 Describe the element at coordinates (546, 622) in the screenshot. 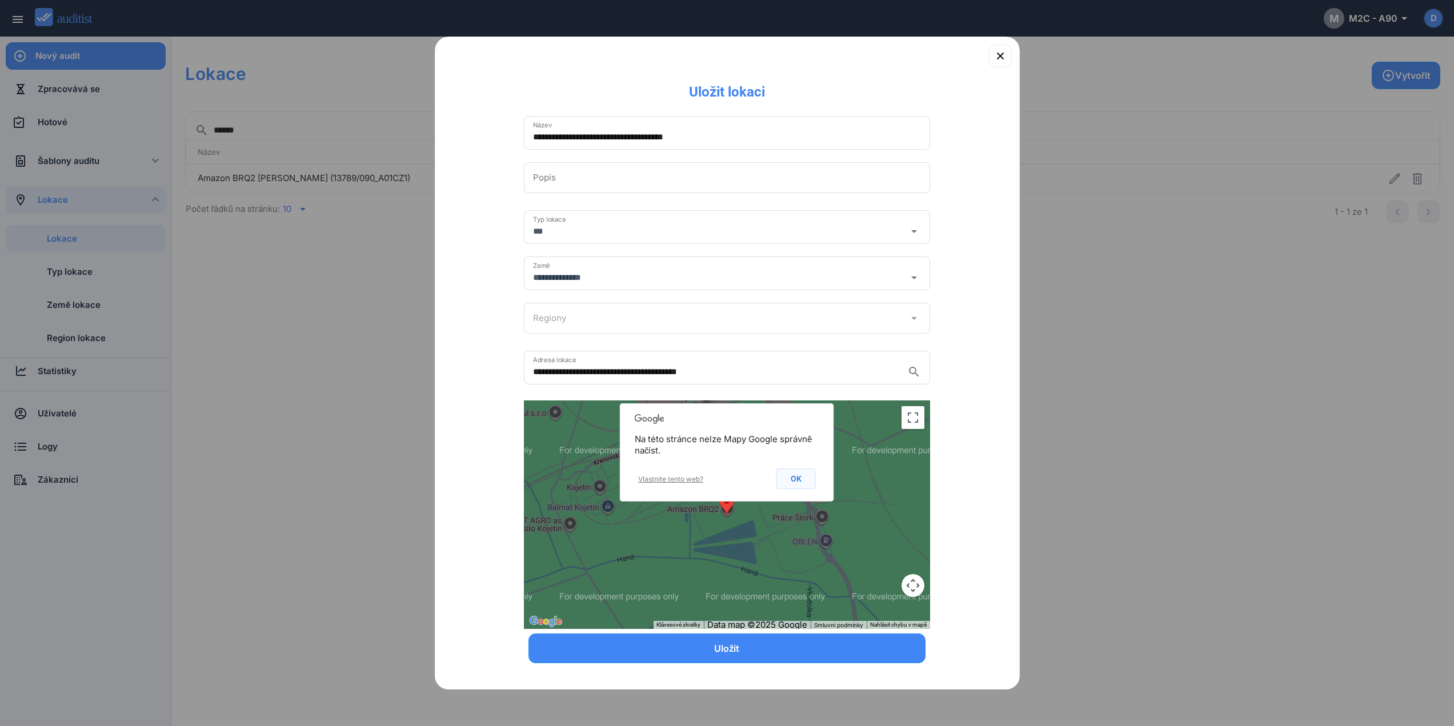

I see `img: Google` at that location.